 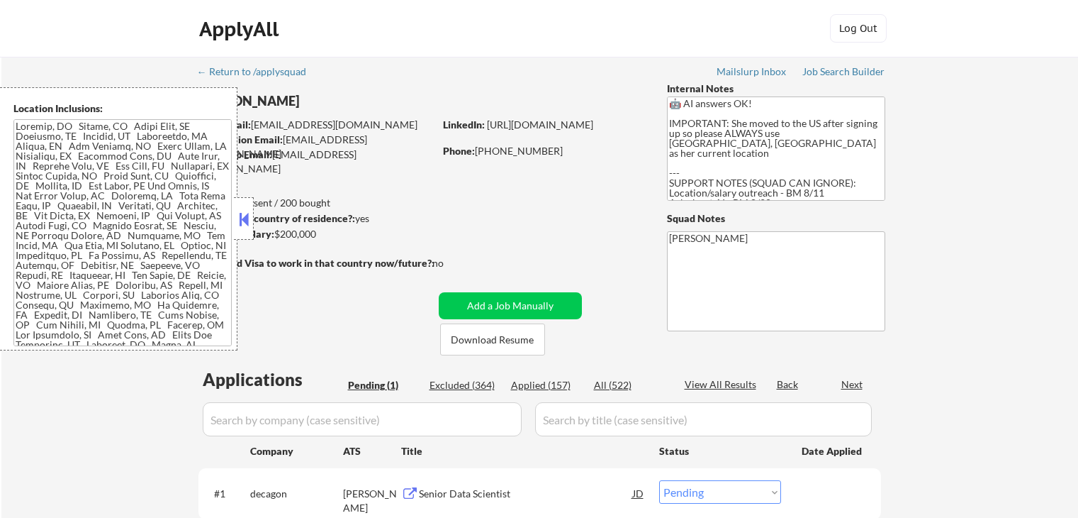 What do you see at coordinates (316, 262) in the screenshot?
I see `strong: Will need Visa to work in that country now/future?:` at bounding box center [316, 262].